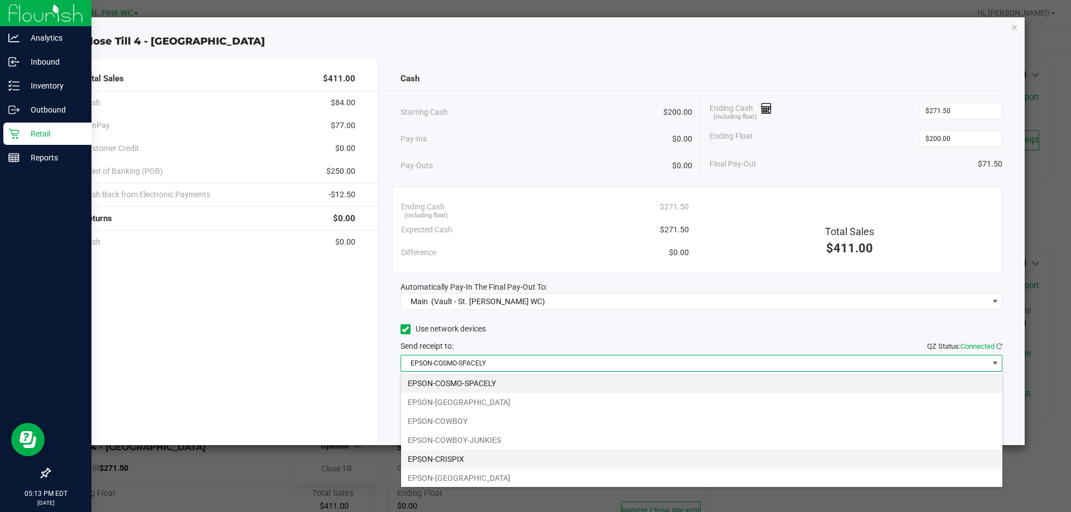 The width and height of the screenshot is (1071, 512). I want to click on li: EPSON-COWBOY-JUNKIES, so click(701, 440).